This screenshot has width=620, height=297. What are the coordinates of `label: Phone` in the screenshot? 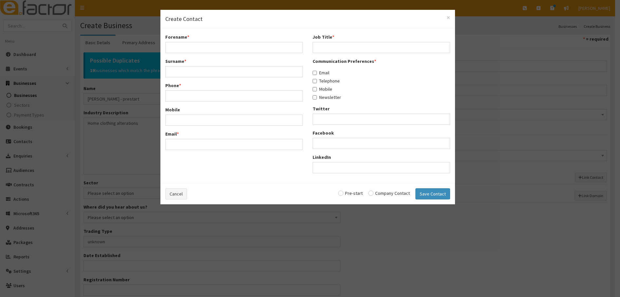 It's located at (173, 85).